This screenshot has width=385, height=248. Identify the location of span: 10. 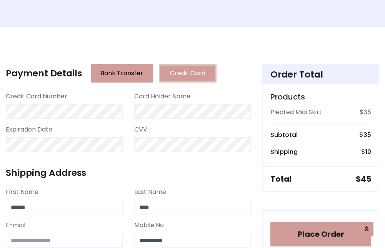
(369, 151).